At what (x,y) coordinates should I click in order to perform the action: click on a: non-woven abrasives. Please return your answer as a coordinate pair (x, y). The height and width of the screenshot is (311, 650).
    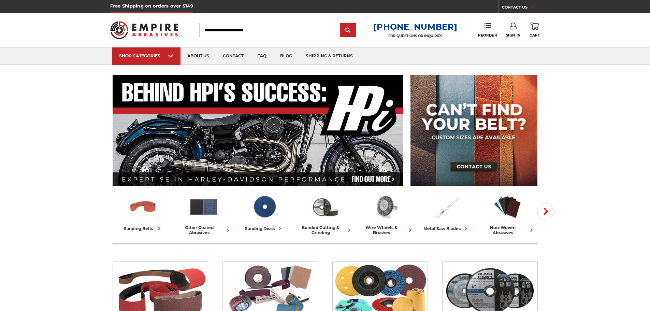
    Looking at the image, I should click on (507, 214).